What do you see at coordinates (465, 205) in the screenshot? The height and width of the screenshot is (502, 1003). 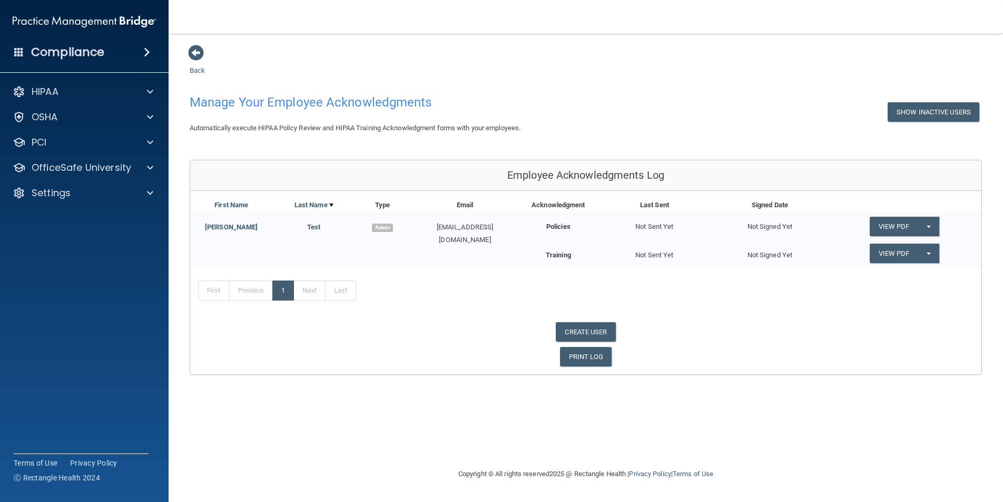 I see `div: Email` at bounding box center [465, 205].